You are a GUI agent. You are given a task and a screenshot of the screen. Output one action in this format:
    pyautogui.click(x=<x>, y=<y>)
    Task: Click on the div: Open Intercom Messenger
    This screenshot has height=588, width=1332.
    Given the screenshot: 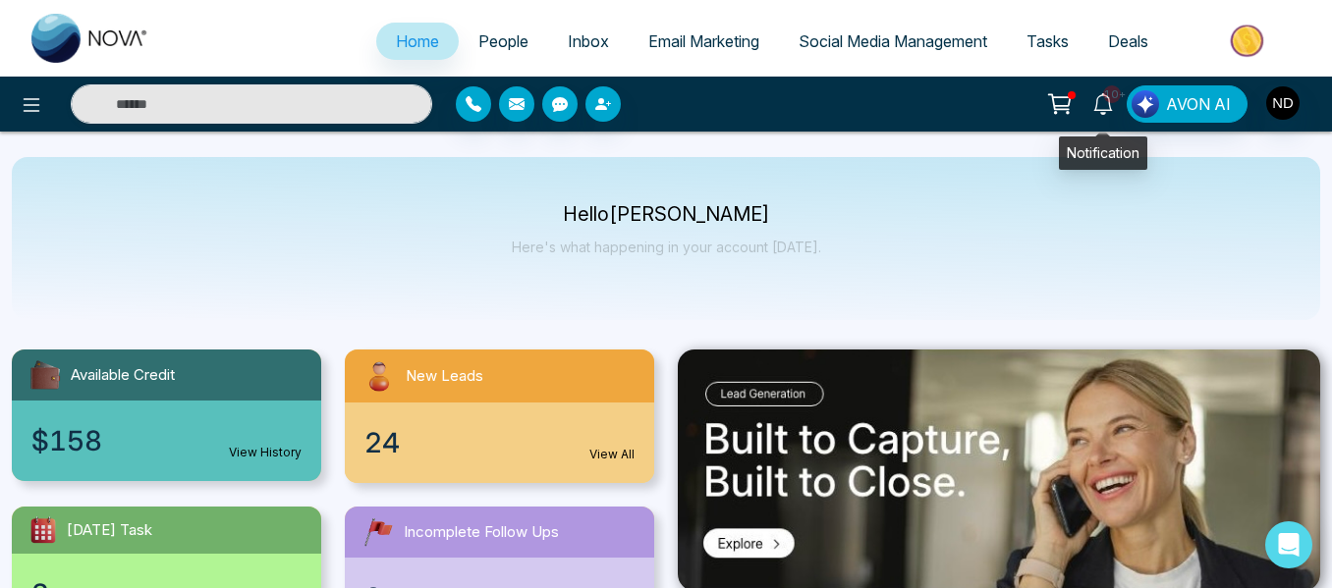 What is the action you would take?
    pyautogui.click(x=1289, y=545)
    